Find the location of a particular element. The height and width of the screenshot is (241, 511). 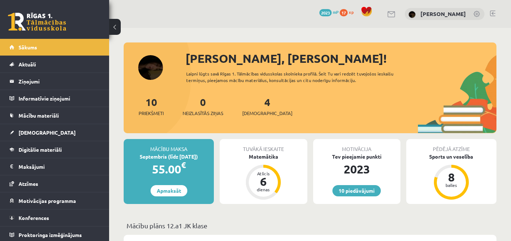

a: Sports un veselība 8 balles is located at coordinates (451, 177).